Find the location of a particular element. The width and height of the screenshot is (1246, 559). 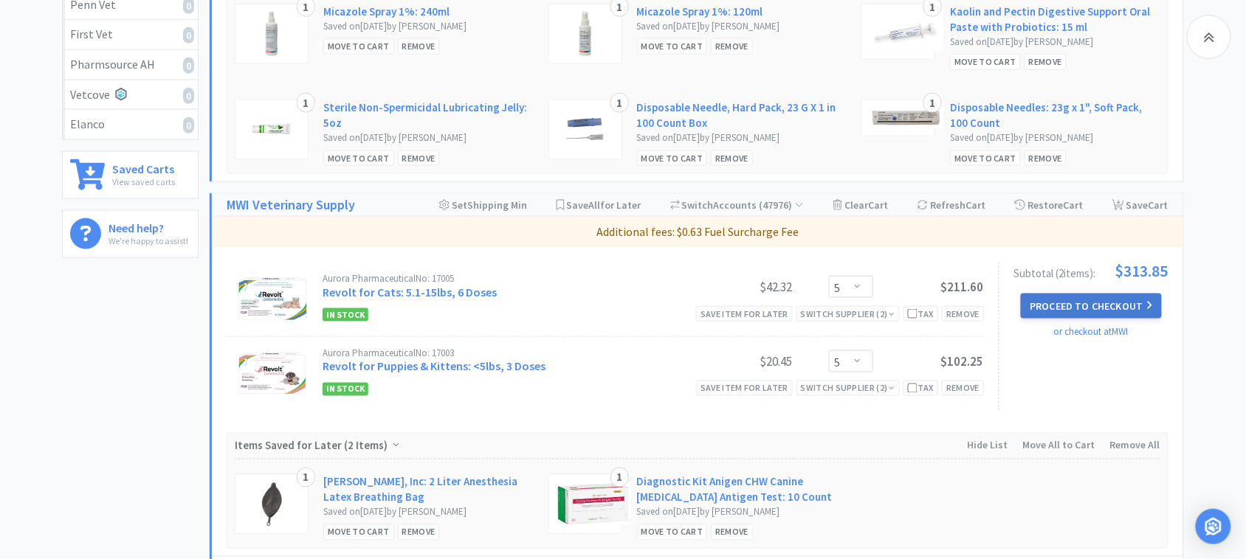

div: Aurora Pharmaceutical No: 17005 is located at coordinates (502, 278).